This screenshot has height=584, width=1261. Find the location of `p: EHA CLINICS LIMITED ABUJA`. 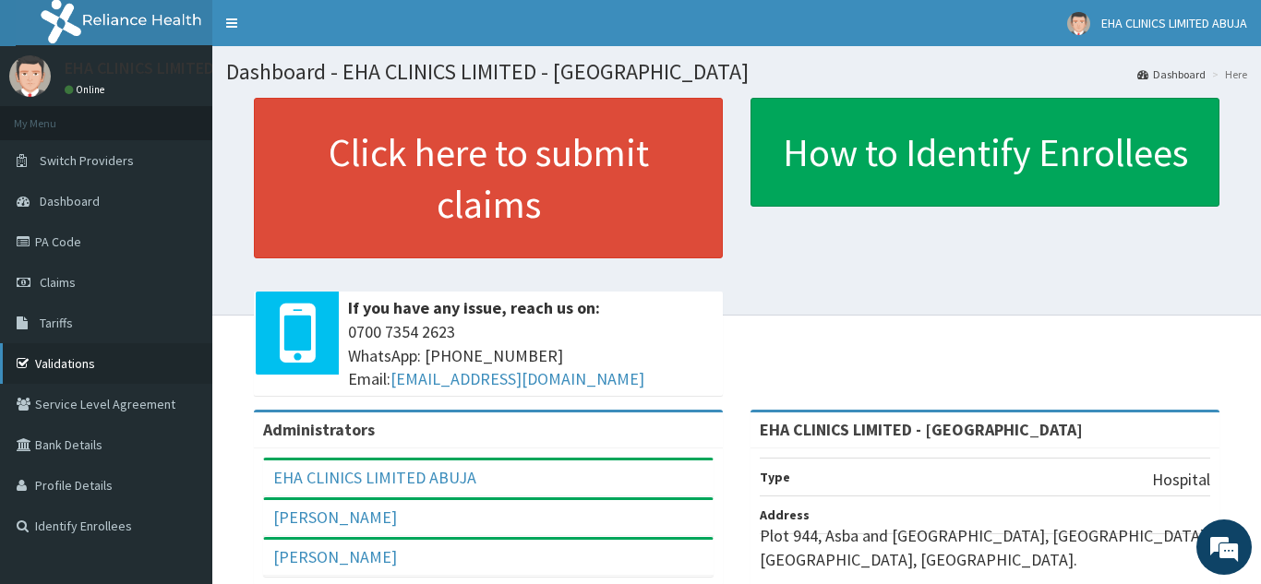

p: EHA CLINICS LIMITED ABUJA is located at coordinates (164, 68).